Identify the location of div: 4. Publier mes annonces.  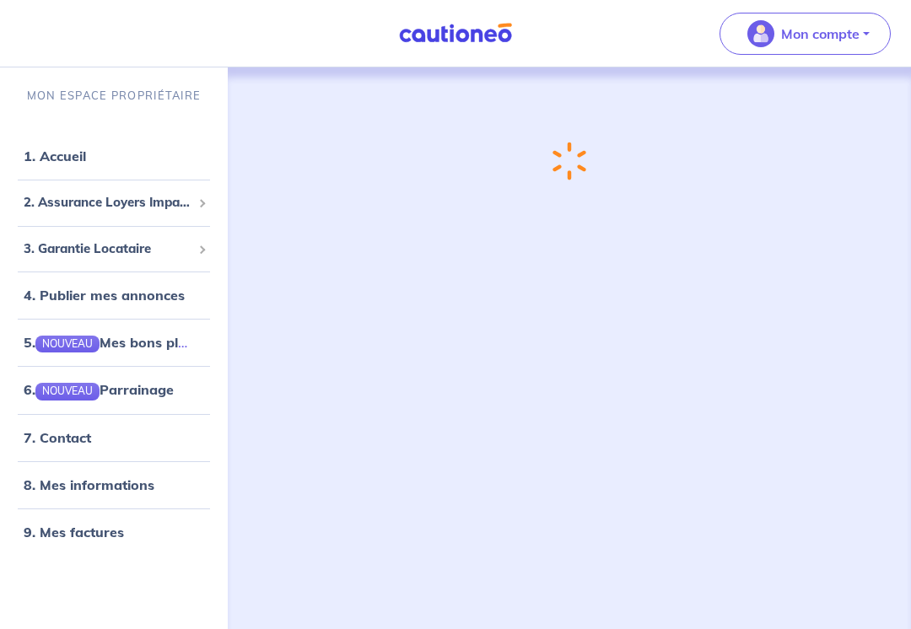
(114, 295).